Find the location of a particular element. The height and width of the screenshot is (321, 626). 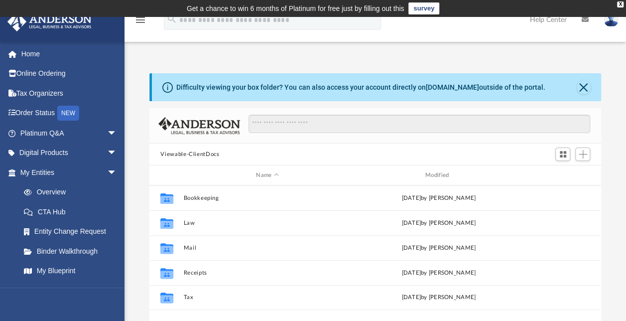

a: My Entitiesarrow_drop_down is located at coordinates (69, 172).